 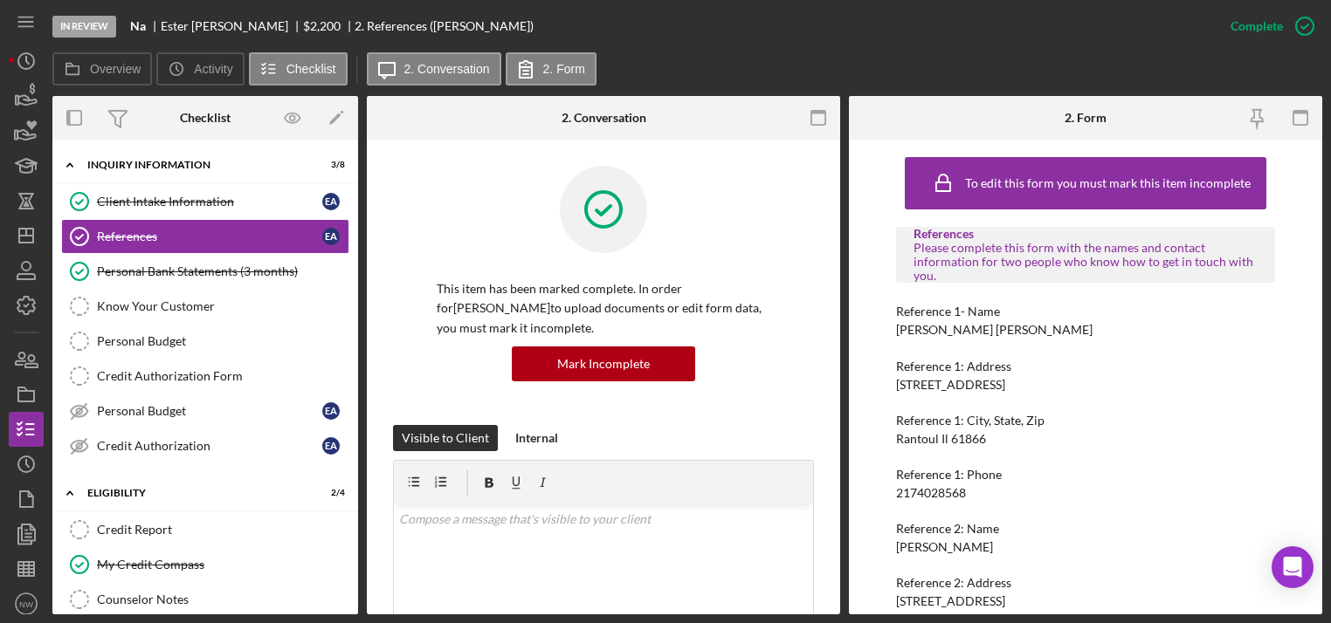 I want to click on div: Know Your Customer, so click(x=223, y=306).